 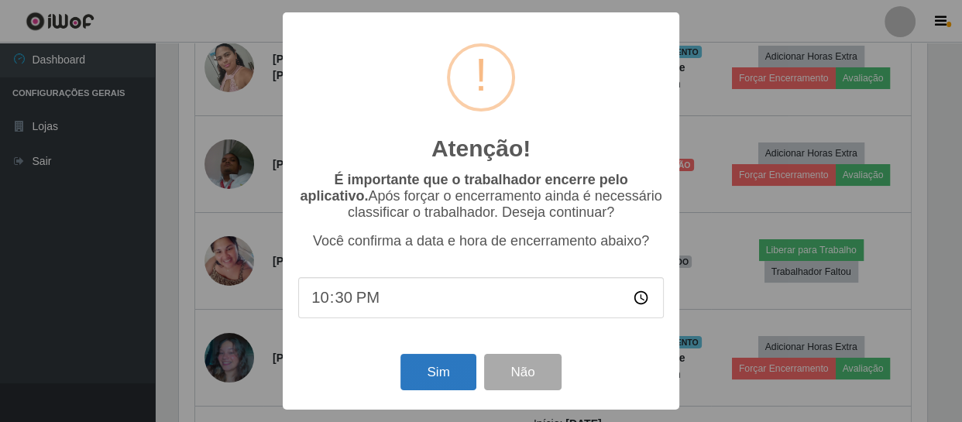 I want to click on p: Você confirma a data e hora de encerramento abaixo?, so click(x=481, y=241).